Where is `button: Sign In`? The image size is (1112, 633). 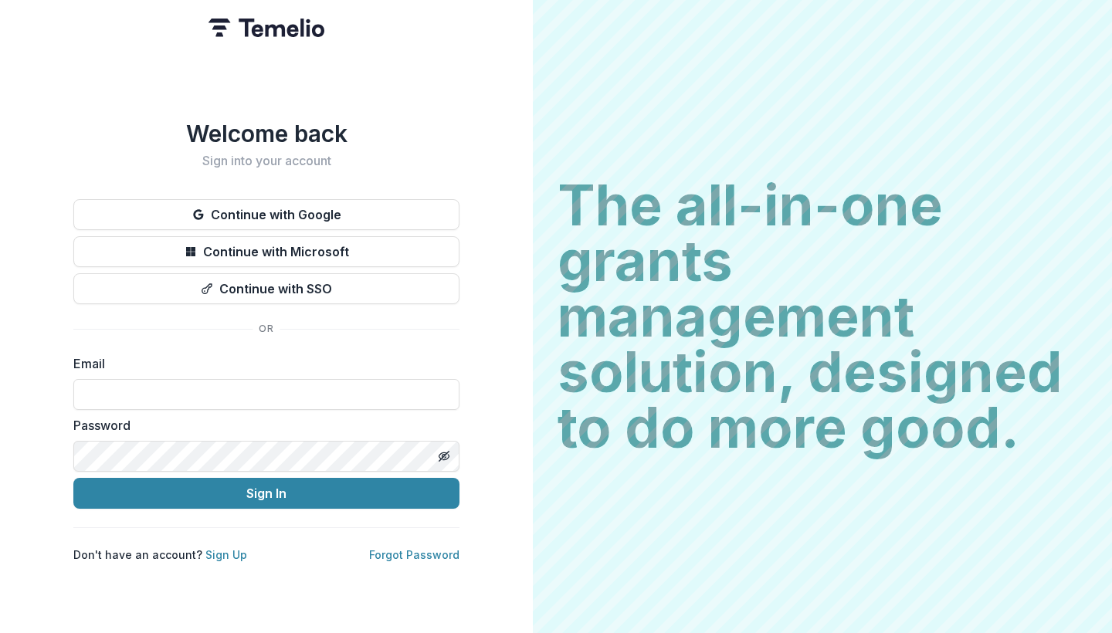
button: Sign In is located at coordinates (266, 493).